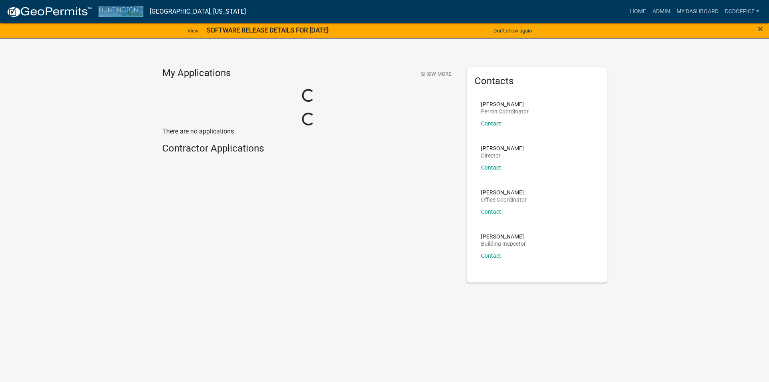  What do you see at coordinates (505, 111) in the screenshot?
I see `p: Permit Coordinator` at bounding box center [505, 111].